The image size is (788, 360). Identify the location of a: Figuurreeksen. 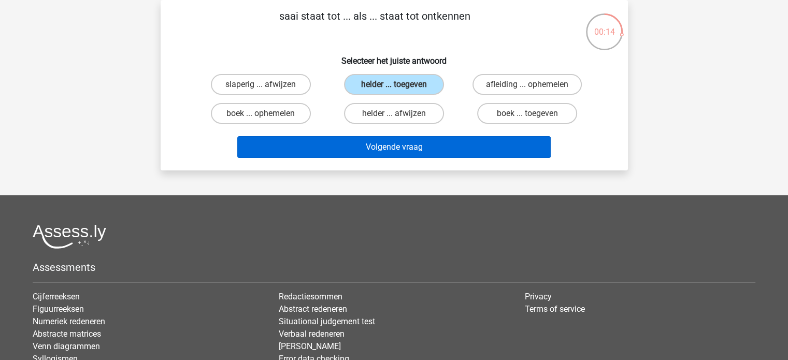
(58, 309).